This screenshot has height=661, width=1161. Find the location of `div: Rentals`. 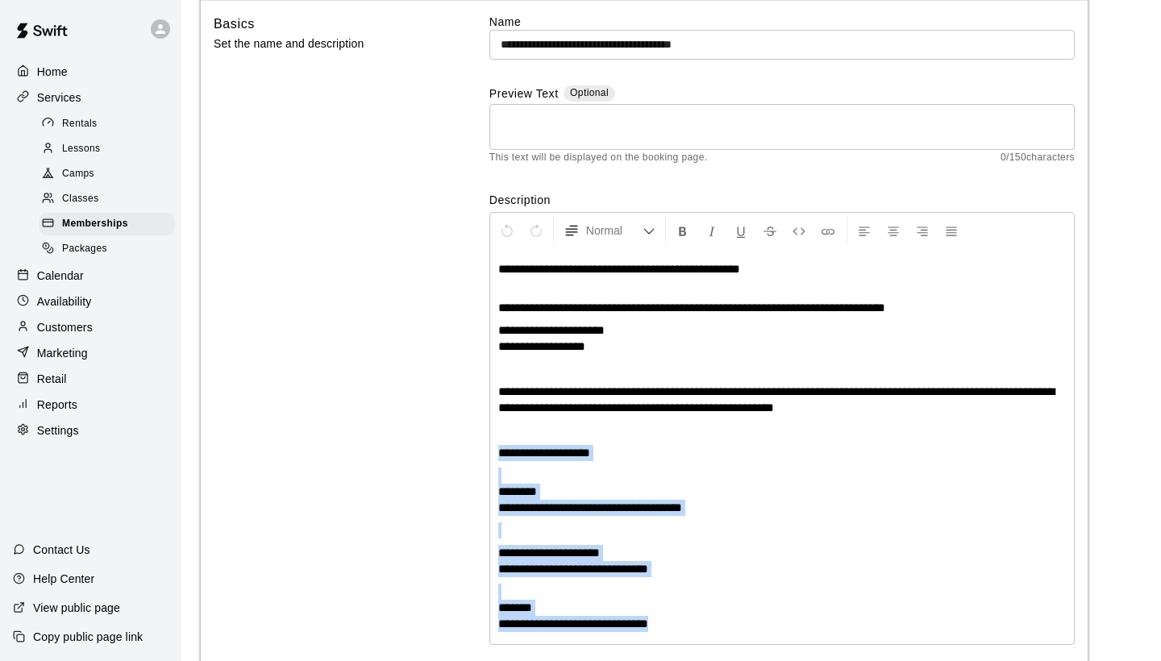

div: Rentals is located at coordinates (106, 124).